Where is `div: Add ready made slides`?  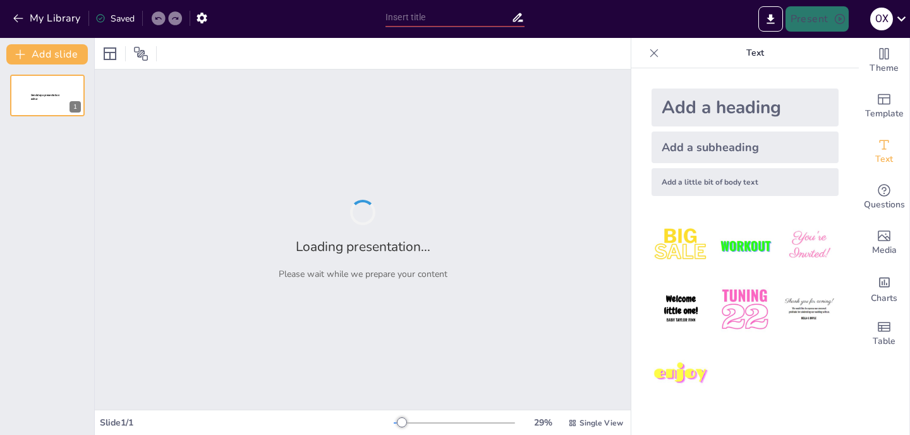
div: Add ready made slides is located at coordinates (884, 106).